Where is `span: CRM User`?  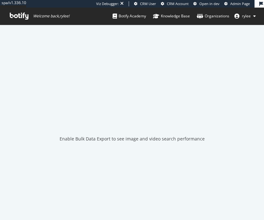
span: CRM User is located at coordinates (148, 3).